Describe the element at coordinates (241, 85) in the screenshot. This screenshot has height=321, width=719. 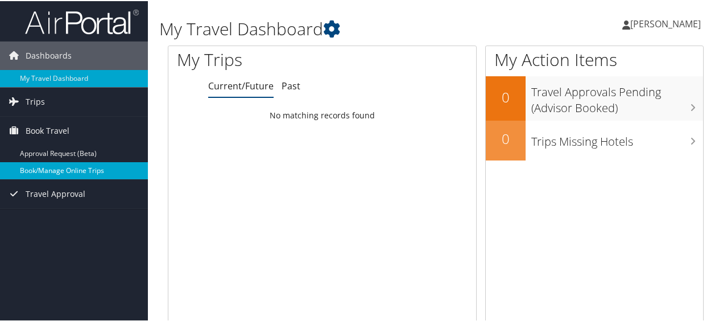
I see `a: Current/Future` at that location.